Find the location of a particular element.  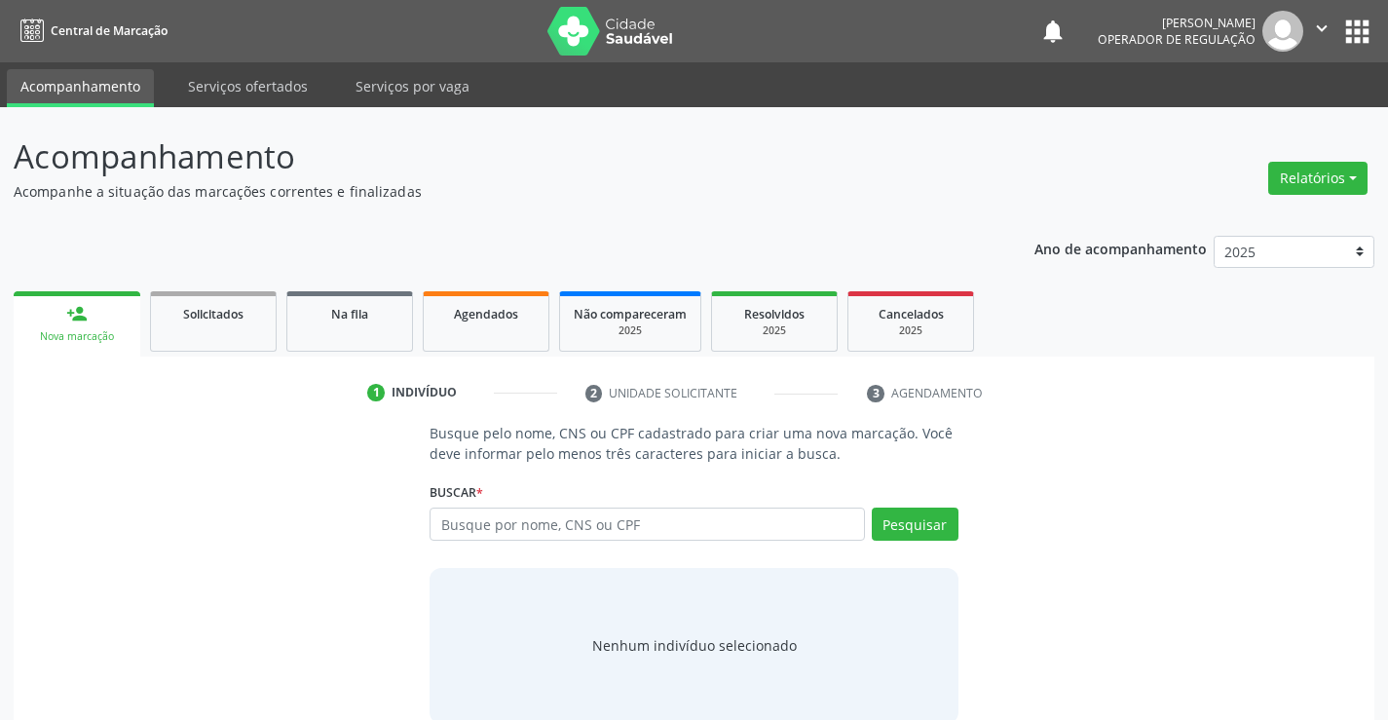

p: Ano de acompanhamento is located at coordinates (1120, 247).